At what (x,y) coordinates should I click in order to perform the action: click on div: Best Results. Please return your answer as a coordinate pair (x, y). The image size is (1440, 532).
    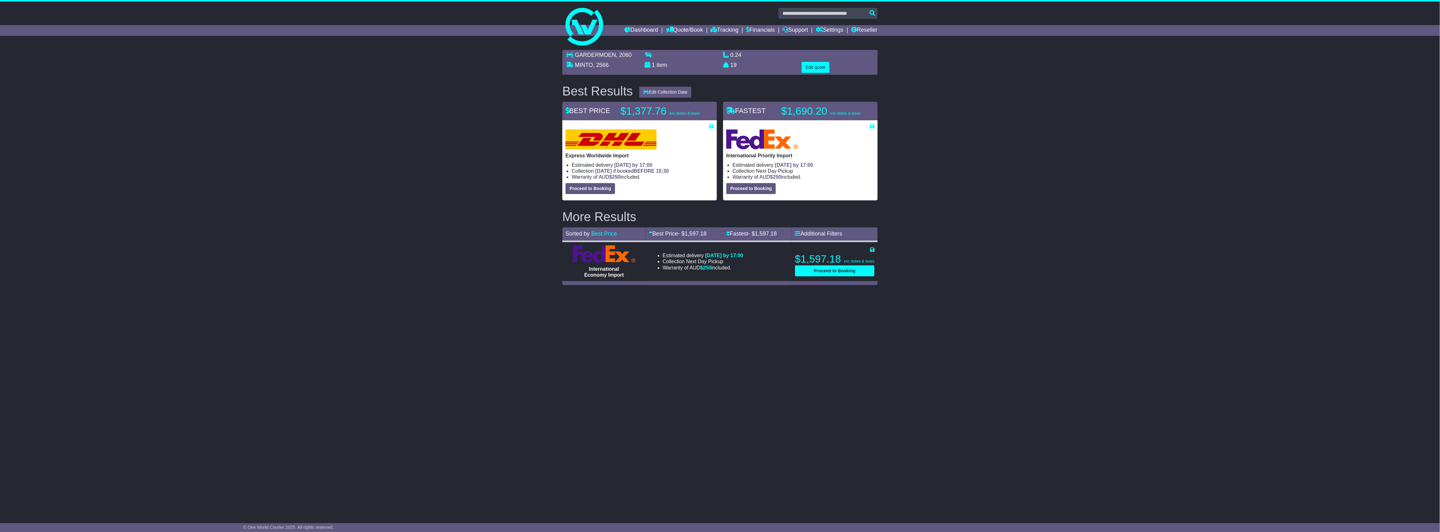
    Looking at the image, I should click on (597, 91).